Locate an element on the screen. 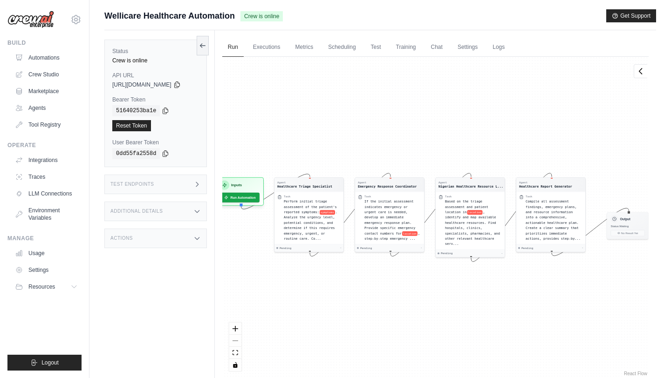 This screenshot has height=378, width=671. button: No Result Yet is located at coordinates (627, 233).